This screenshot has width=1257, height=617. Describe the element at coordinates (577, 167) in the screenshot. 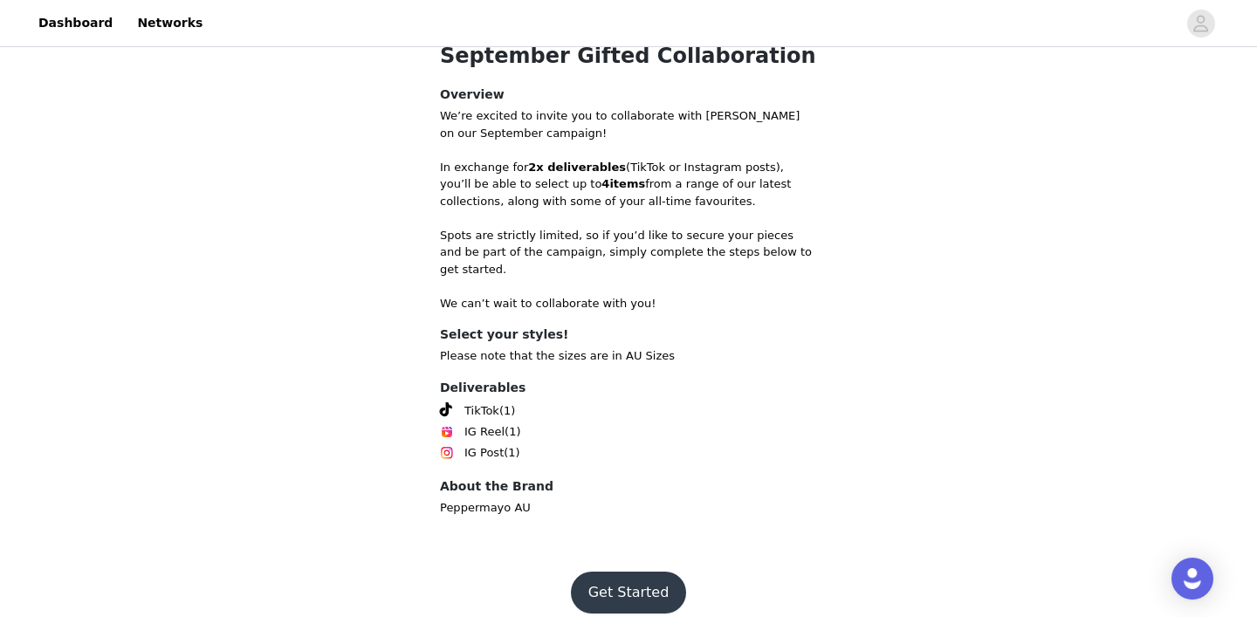

I see `strong: 2x deliverables` at that location.